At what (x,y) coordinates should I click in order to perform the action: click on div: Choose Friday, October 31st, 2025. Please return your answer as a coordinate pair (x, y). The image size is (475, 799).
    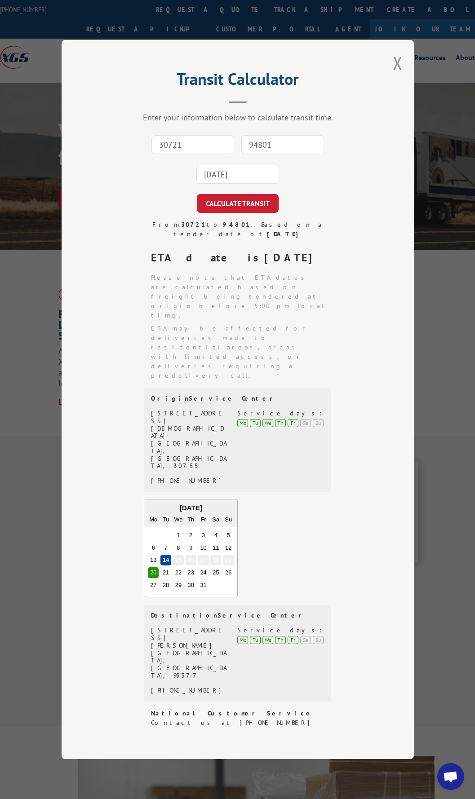
    Looking at the image, I should click on (203, 585).